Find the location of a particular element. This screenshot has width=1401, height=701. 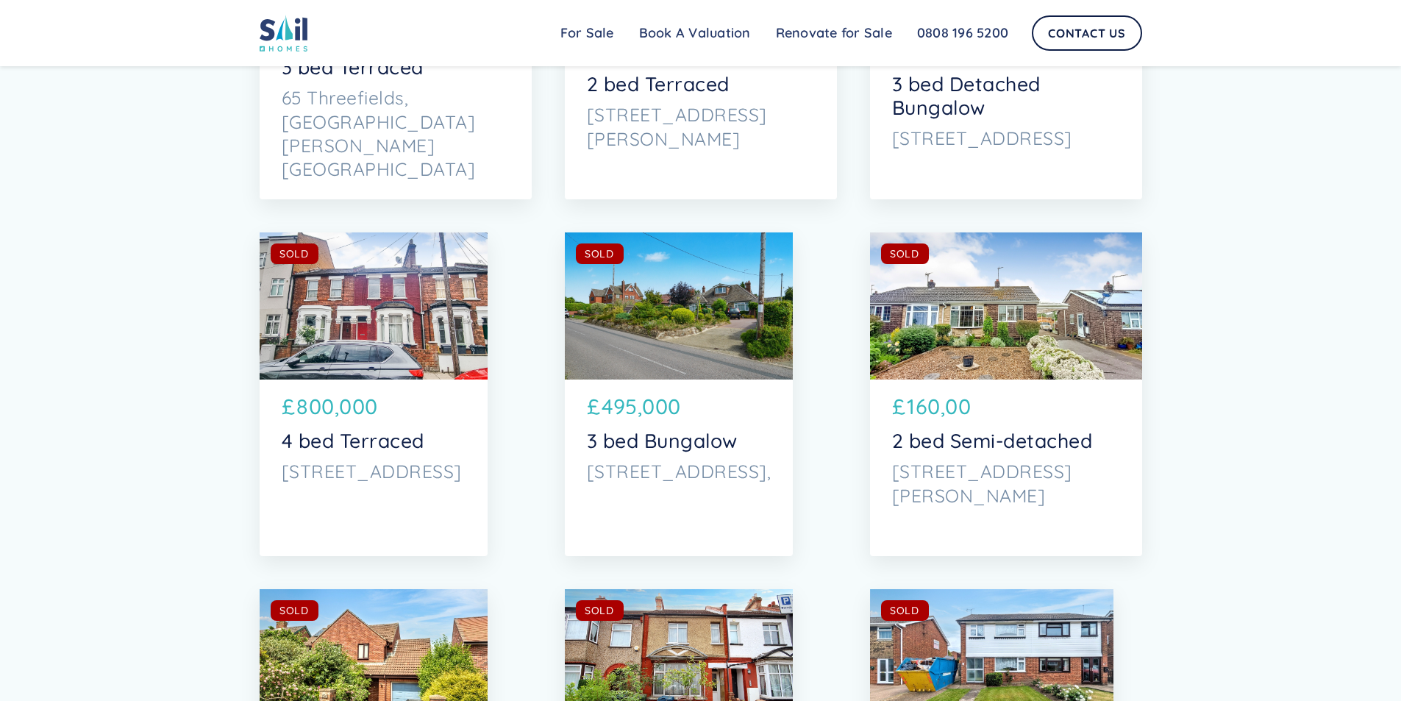

p: 2 bed Semi-detached is located at coordinates (1006, 440).